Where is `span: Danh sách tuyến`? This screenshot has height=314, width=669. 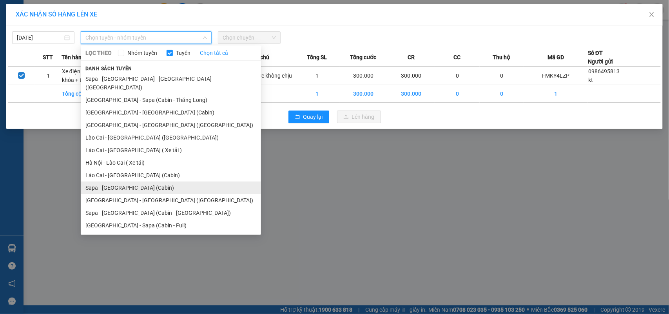
span: Danh sách tuyến is located at coordinates (109, 69).